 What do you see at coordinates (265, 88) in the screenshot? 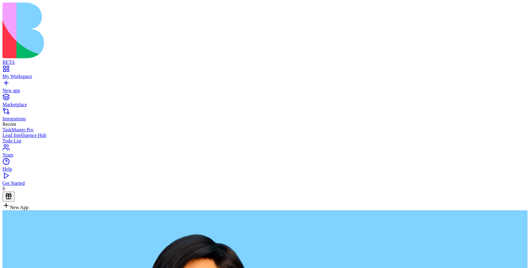
I see `a: New app` at bounding box center [265, 88].